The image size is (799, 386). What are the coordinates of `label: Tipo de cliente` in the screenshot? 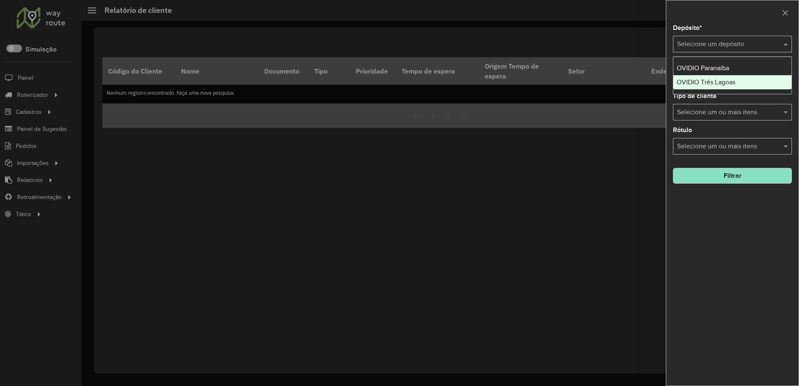 It's located at (694, 96).